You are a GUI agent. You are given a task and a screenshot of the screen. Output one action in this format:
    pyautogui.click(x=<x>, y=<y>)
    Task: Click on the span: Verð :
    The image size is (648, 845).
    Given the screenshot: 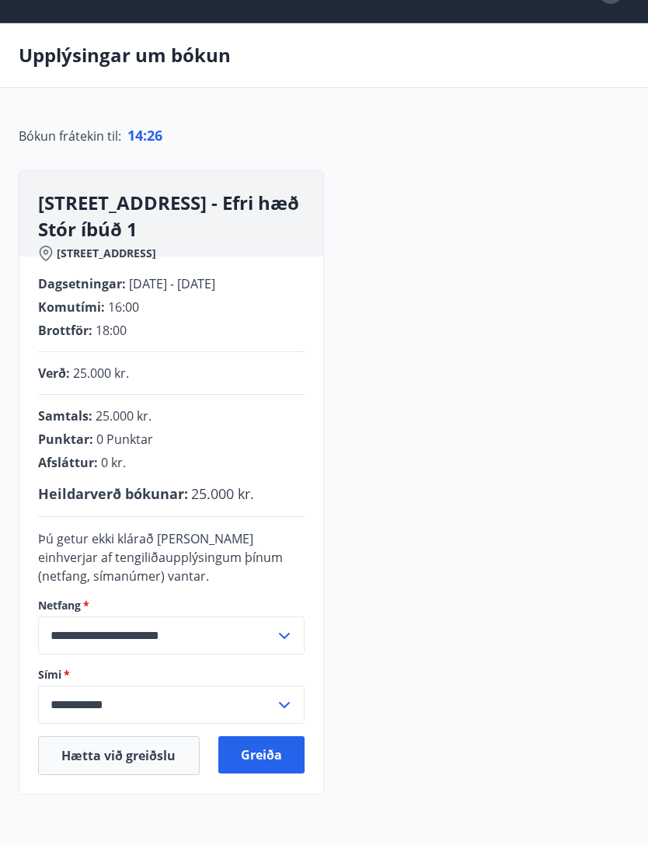 What is the action you would take?
    pyautogui.click(x=54, y=373)
    